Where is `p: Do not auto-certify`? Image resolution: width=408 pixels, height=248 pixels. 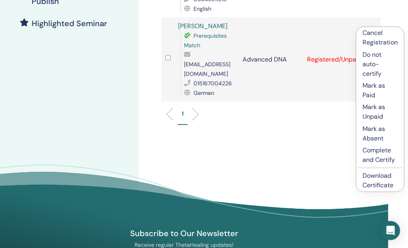 p: Do not auto-certify is located at coordinates (380, 64).